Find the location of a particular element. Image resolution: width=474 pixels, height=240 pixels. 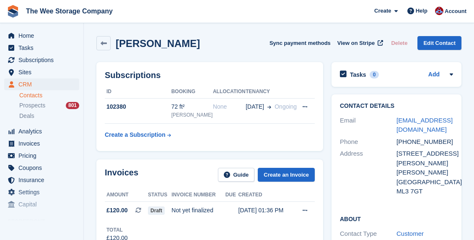

h2: About is located at coordinates (397, 219).